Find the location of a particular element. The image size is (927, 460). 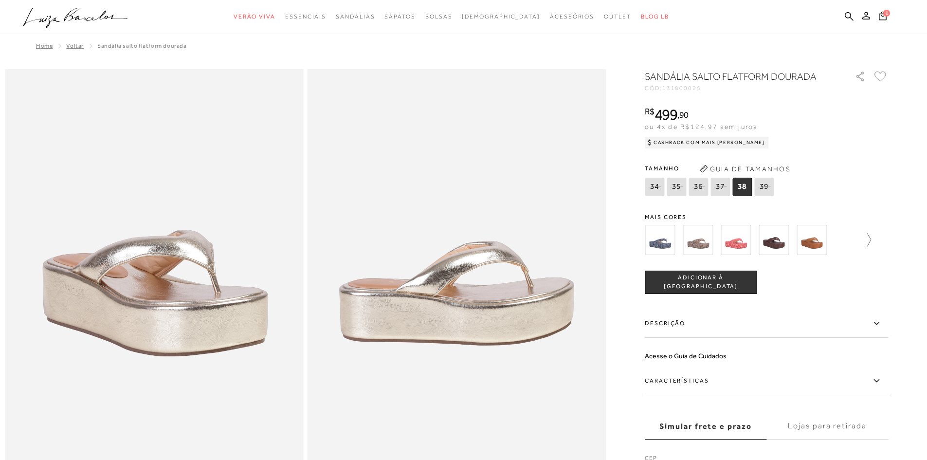

span: Acessórios is located at coordinates (572, 17).